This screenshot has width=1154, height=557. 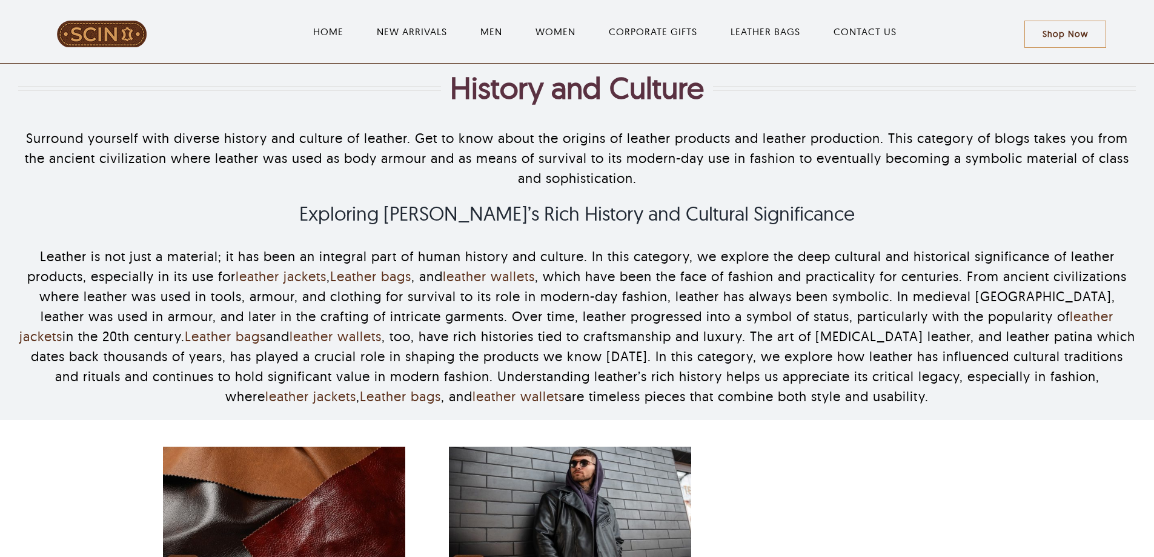 I want to click on span: MEN, so click(x=491, y=32).